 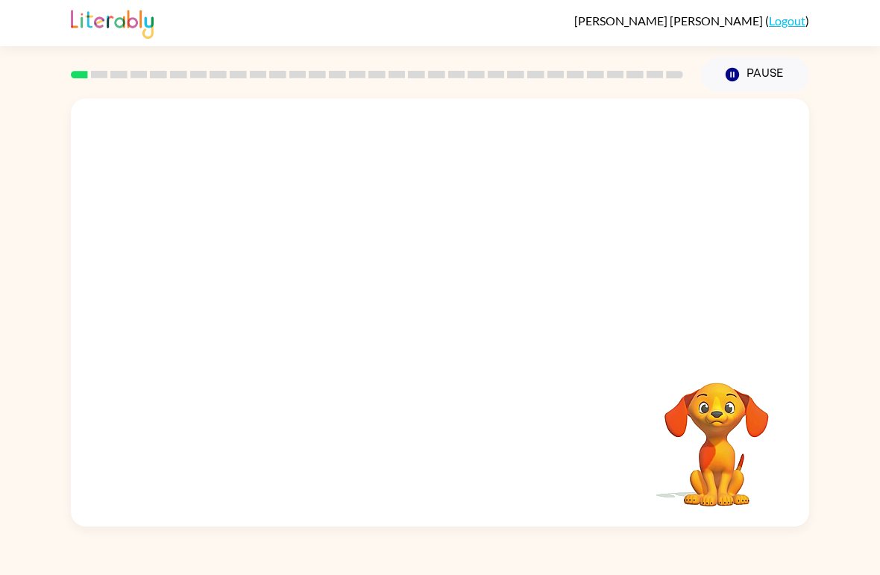 What do you see at coordinates (755, 75) in the screenshot?
I see `button: Pause` at bounding box center [755, 75].